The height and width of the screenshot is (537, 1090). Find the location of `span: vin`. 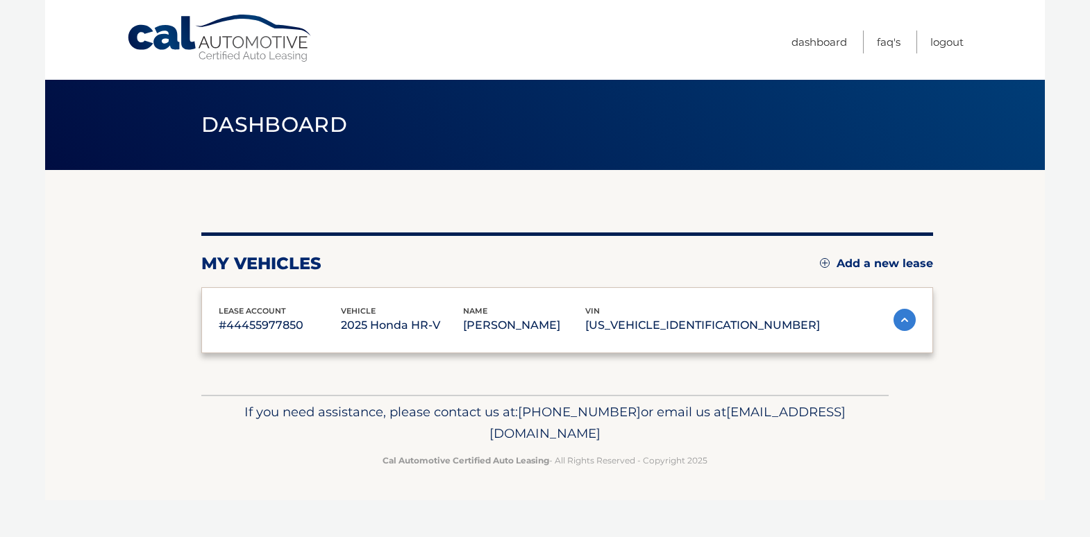

span: vin is located at coordinates (592, 311).